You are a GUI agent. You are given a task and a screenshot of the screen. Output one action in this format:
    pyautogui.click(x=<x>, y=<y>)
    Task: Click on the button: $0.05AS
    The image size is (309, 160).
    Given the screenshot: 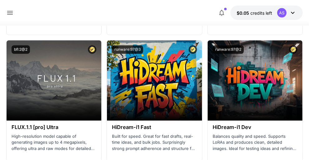 What is the action you would take?
    pyautogui.click(x=267, y=13)
    